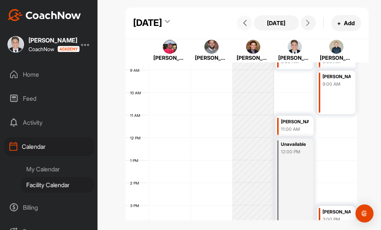 Image resolution: width=381 pixels, height=230 pixels. I want to click on div: 12:00 PM, so click(295, 152).